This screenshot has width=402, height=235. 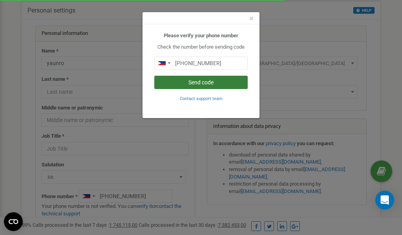 I want to click on button: Open CMP widget, so click(x=13, y=222).